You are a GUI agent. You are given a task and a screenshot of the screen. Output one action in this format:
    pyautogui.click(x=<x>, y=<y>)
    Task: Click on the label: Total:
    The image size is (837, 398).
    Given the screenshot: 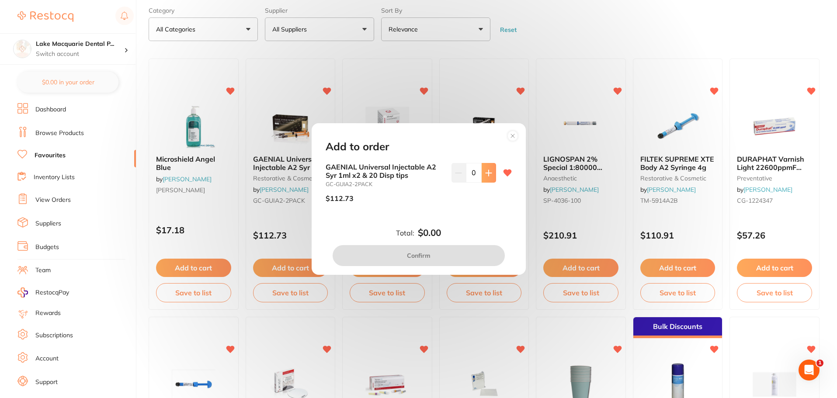 What is the action you would take?
    pyautogui.click(x=405, y=233)
    